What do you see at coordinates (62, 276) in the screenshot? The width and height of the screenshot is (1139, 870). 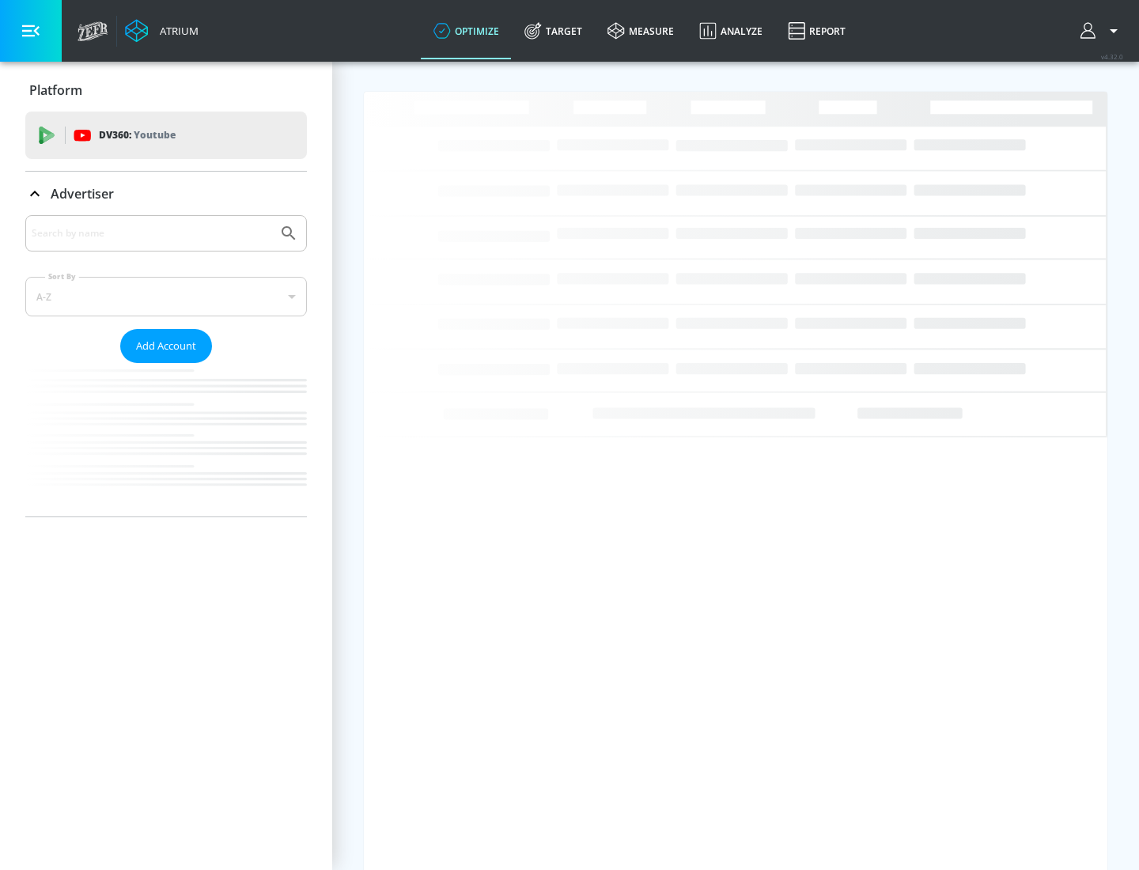 I see `label: Sort By` at bounding box center [62, 276].